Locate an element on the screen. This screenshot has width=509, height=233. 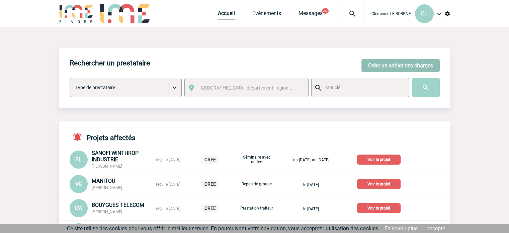
span: Ce site utilise des cookies pour vous offrir le meilleur service. En poursuivant votre navigation... is located at coordinates (223, 228).